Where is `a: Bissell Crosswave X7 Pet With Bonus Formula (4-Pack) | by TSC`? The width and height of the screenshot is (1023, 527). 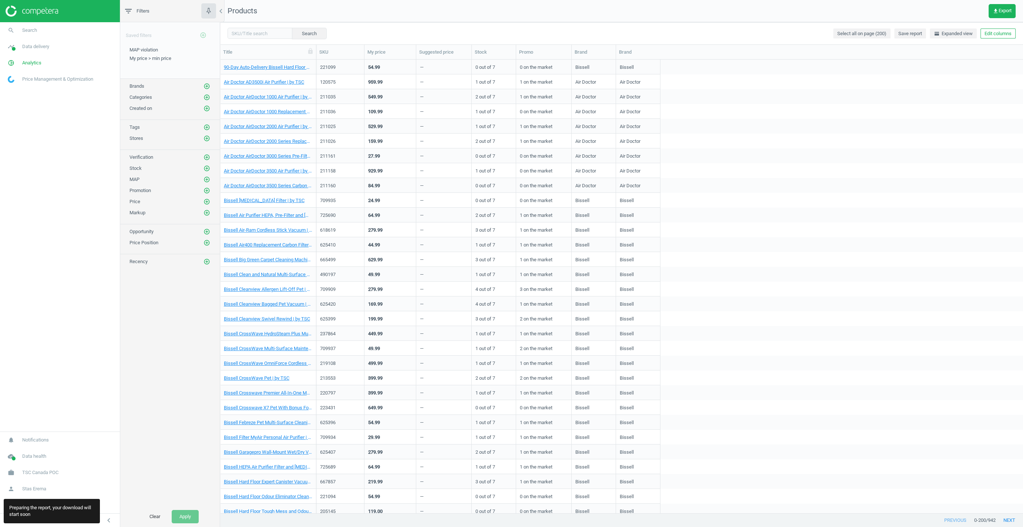 a: Bissell Crosswave X7 Pet With Bonus Formula (4-Pack) | by TSC is located at coordinates (268, 408).